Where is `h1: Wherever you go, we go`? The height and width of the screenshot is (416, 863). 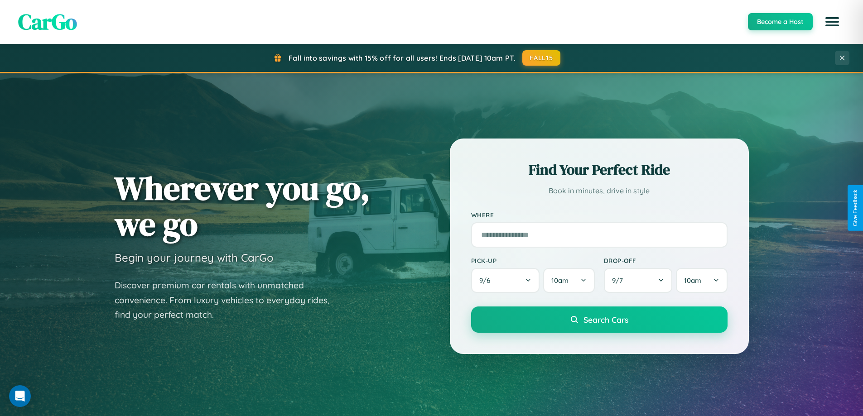 h1: Wherever you go, we go is located at coordinates (242, 206).